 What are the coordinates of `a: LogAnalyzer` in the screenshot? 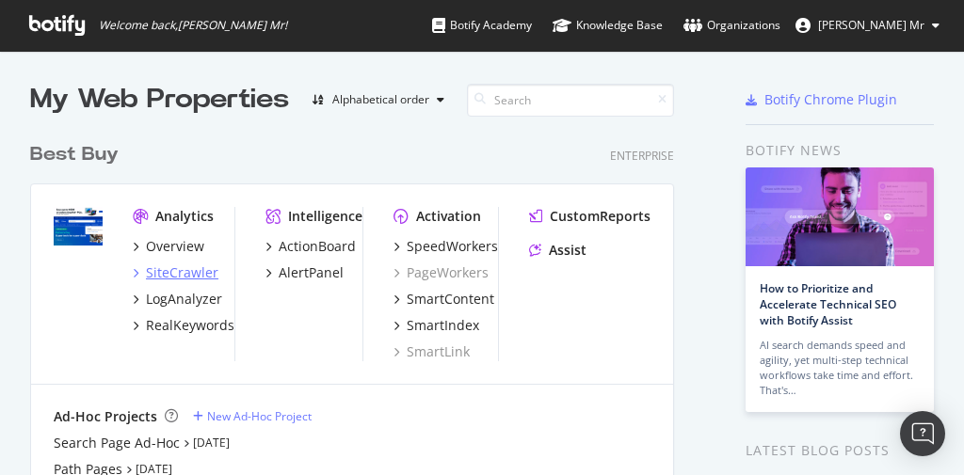 It's located at (177, 299).